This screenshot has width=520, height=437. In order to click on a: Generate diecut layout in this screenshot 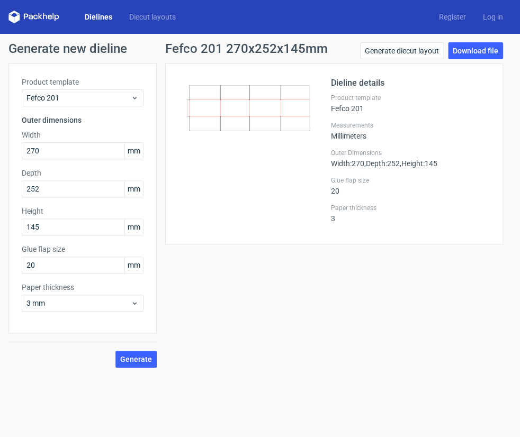, I will do `click(402, 51)`.